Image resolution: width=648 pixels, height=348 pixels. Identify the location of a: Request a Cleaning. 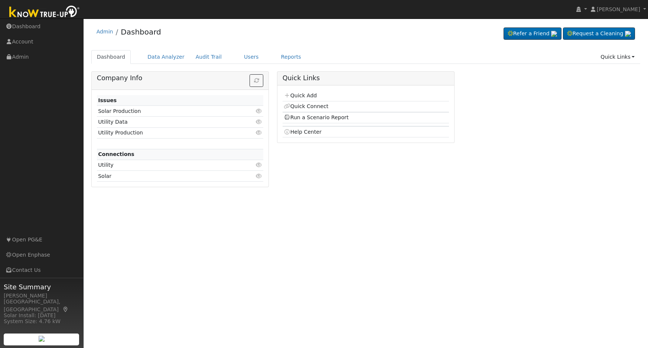
(599, 34).